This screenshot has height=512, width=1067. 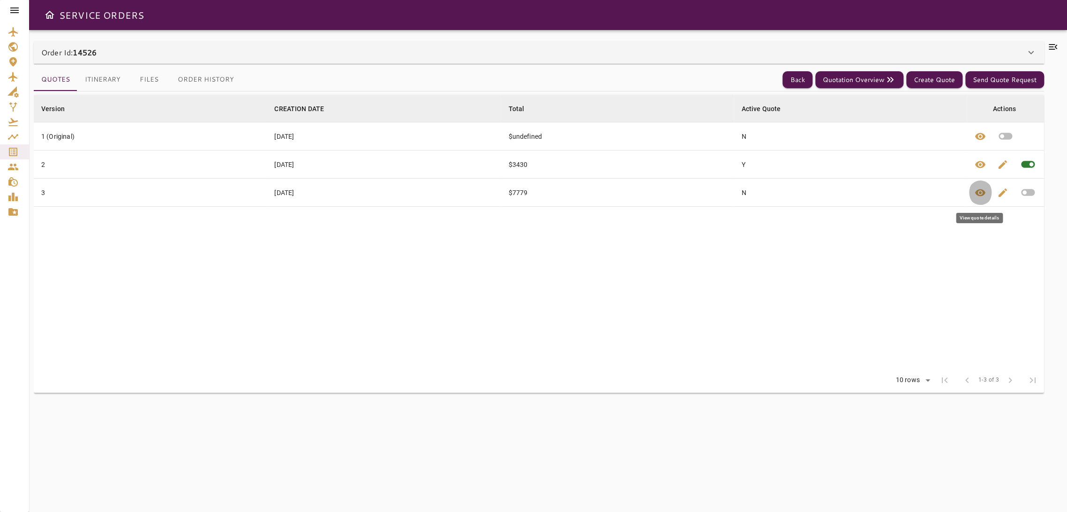 What do you see at coordinates (149, 80) in the screenshot?
I see `button: Files` at bounding box center [149, 80].